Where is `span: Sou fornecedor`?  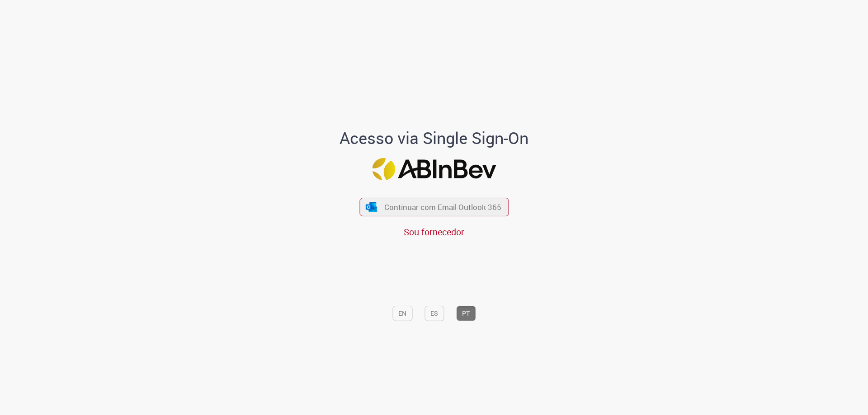 span: Sou fornecedor is located at coordinates (434, 232).